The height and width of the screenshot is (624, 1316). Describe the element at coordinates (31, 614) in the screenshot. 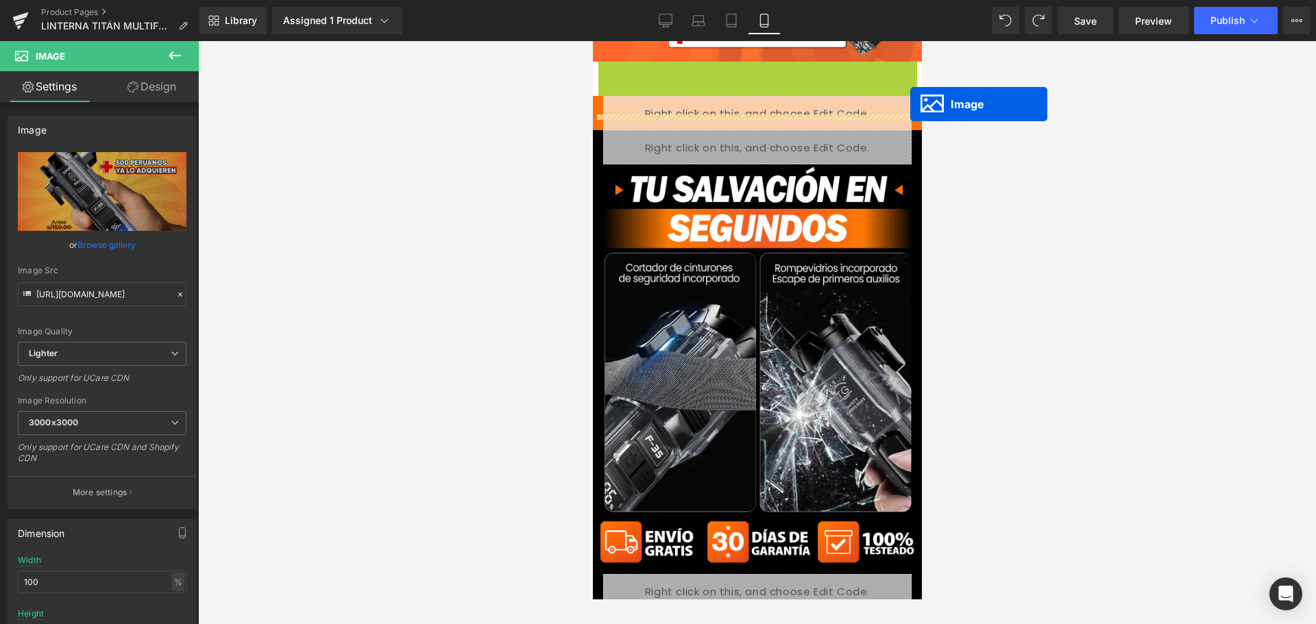

I see `div: Height` at that location.